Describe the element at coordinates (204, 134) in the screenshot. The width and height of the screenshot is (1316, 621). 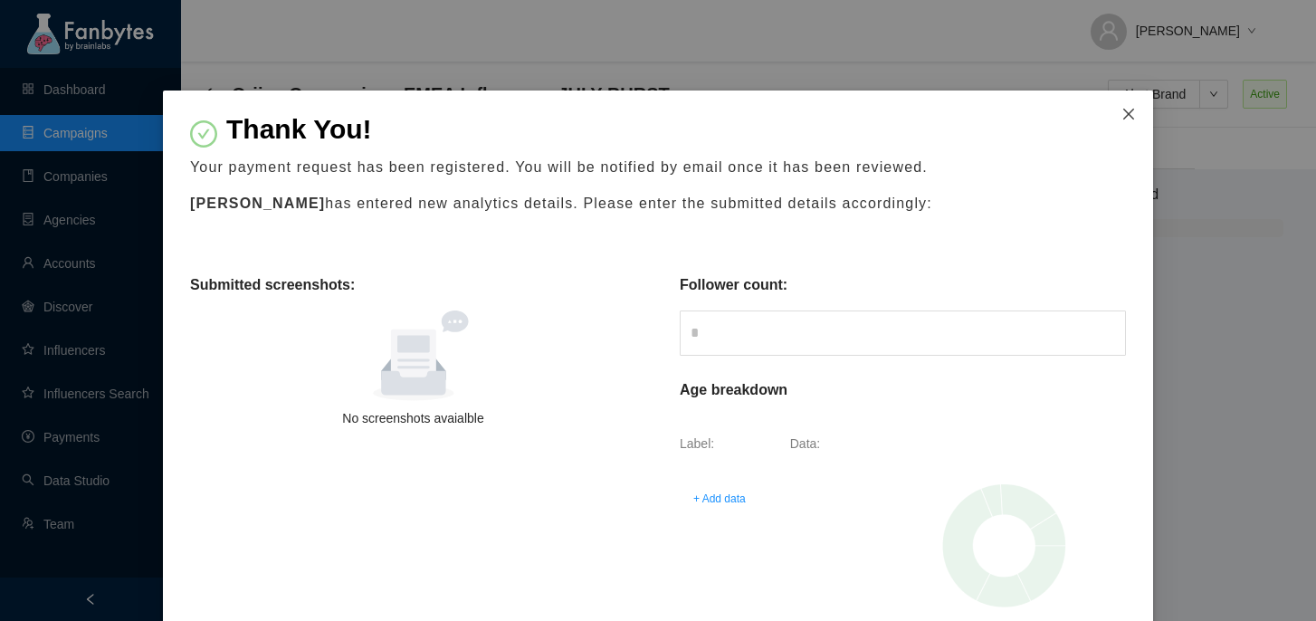
I see `span: check-circle` at that location.